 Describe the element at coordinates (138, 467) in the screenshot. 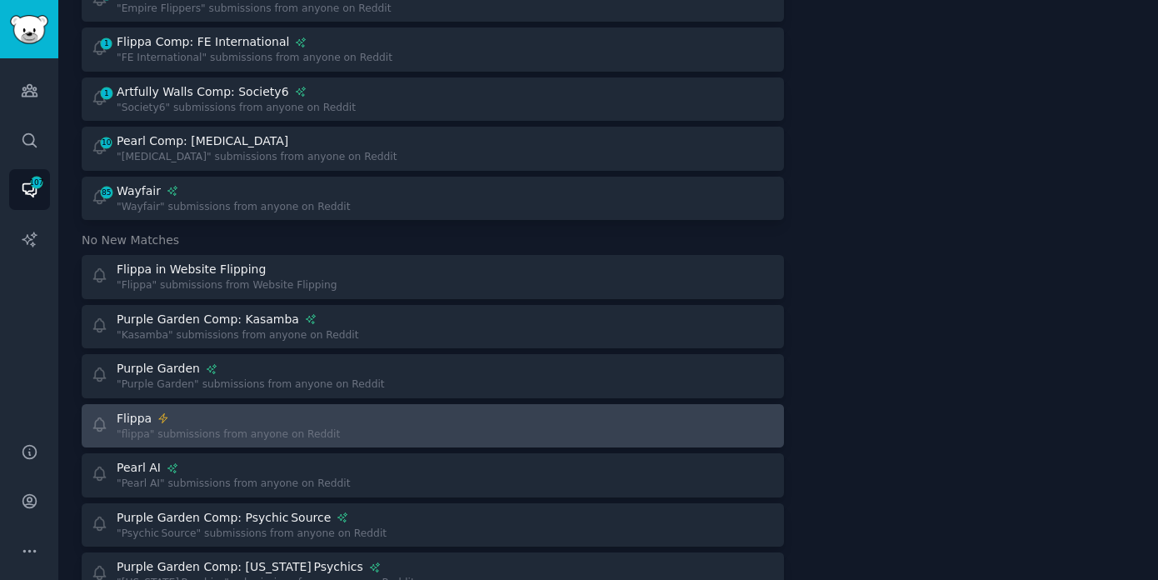

I see `div: Pearl AI` at that location.